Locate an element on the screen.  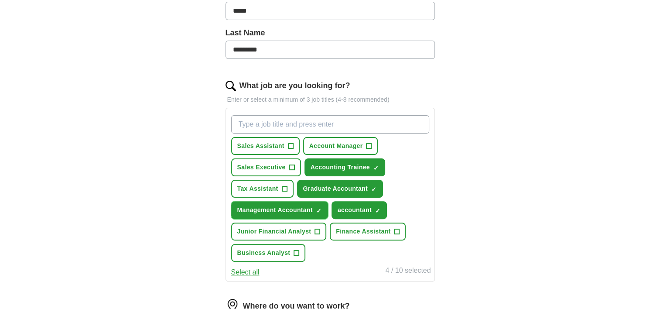
button: Junior Financial Analyst is located at coordinates (279, 231).